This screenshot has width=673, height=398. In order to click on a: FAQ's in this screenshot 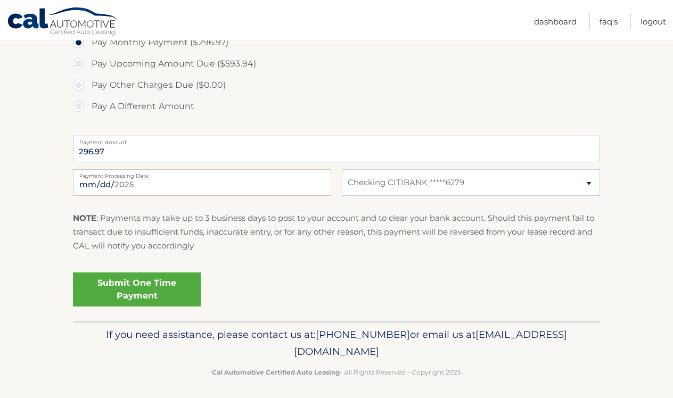, I will do `click(609, 21)`.